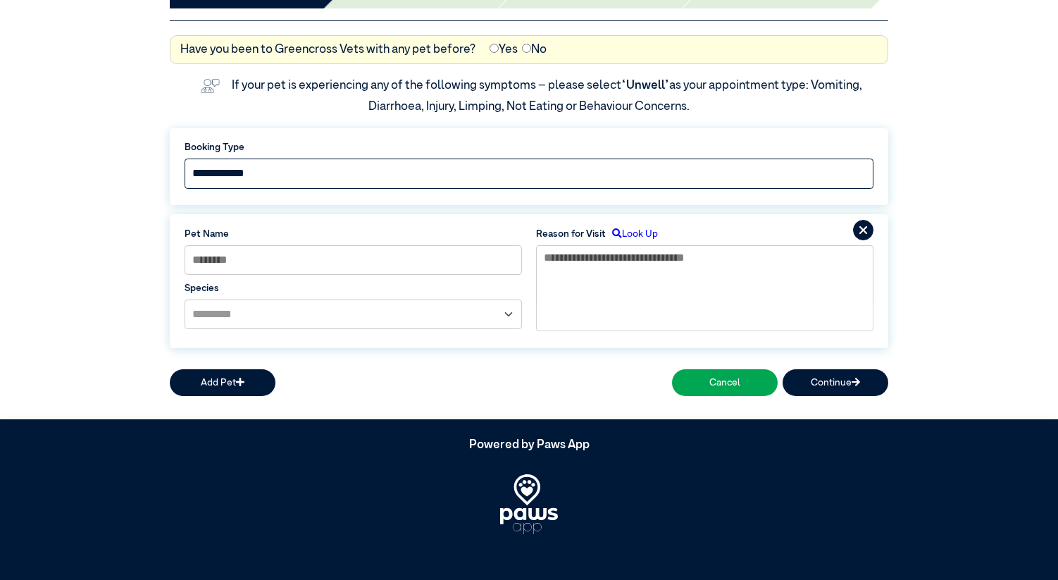  I want to click on button: Continue, so click(835, 382).